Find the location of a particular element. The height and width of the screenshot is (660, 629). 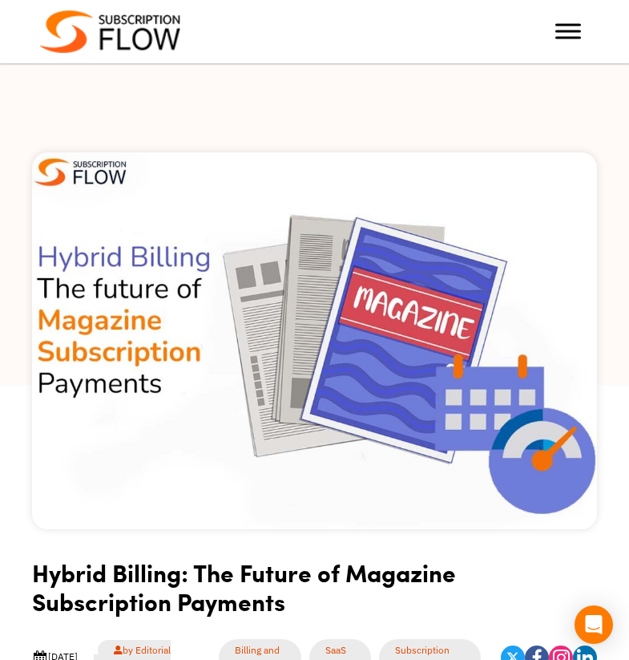

div: Open Intercom Messenger is located at coordinates (594, 625).